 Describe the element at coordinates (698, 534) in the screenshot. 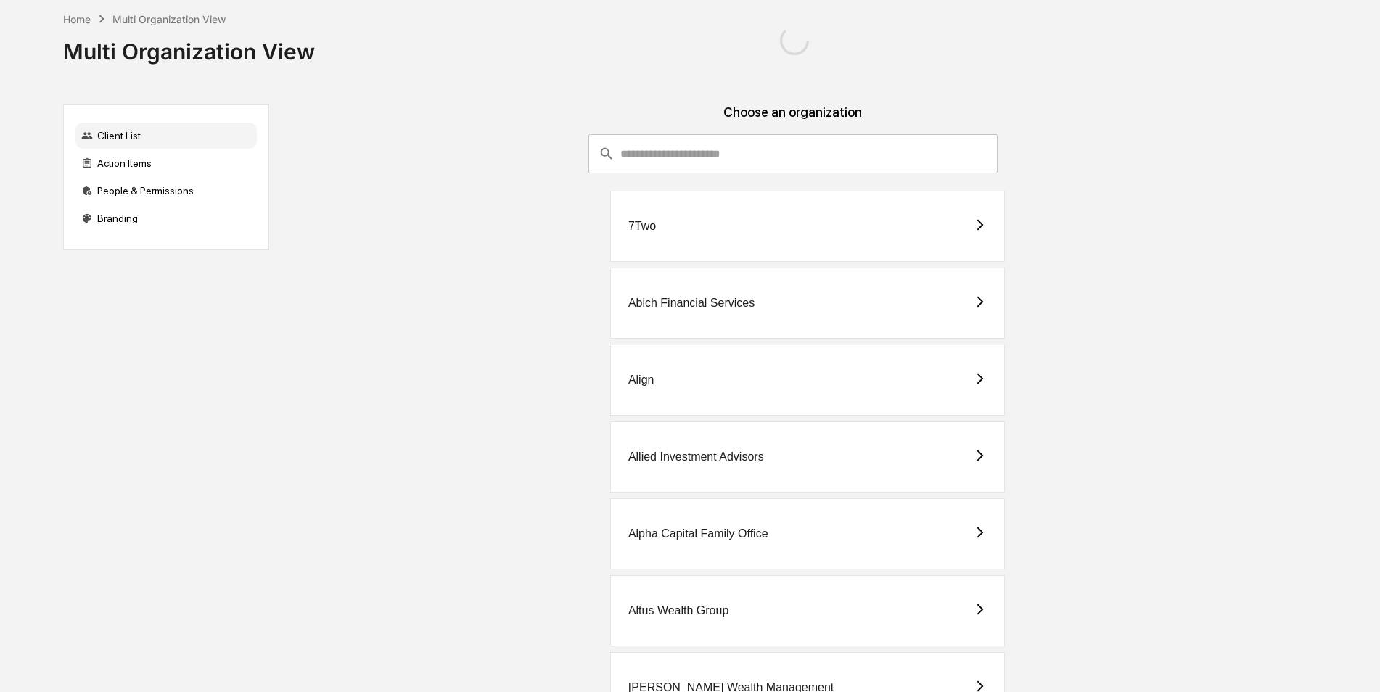

I see `div: Alpha Capital Family Office` at that location.